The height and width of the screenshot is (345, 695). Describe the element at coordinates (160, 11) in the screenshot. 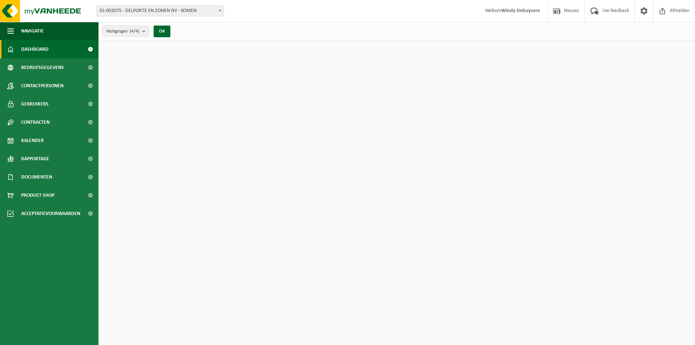

I see `span: 01-002075 - DELPORTE EN ZONEN NV - KOMEN` at that location.